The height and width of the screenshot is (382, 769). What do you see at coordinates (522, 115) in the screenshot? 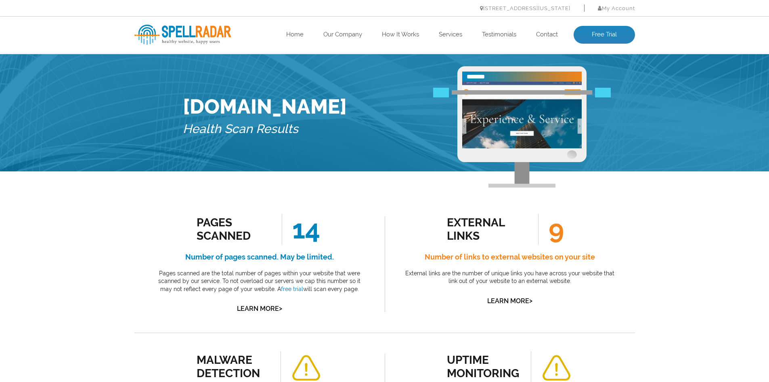
I see `img: Free Website Analysis` at bounding box center [522, 115].